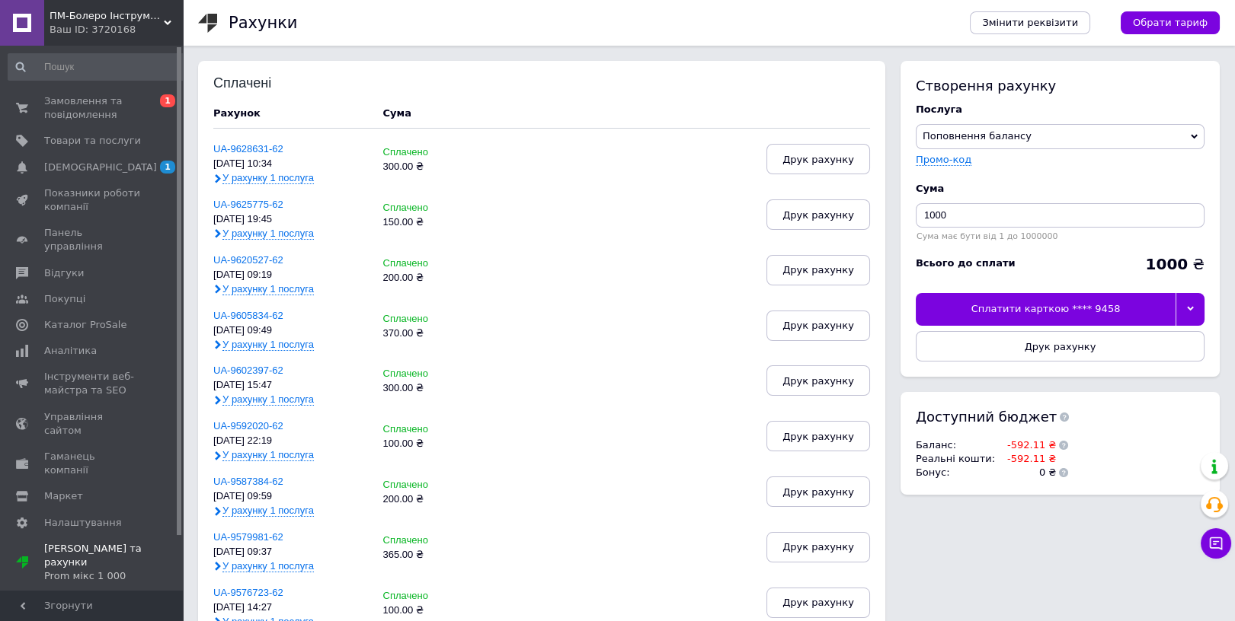 This screenshot has height=621, width=1235. Describe the element at coordinates (1059, 216) in the screenshot. I see `input: Введіть суму` at that location.